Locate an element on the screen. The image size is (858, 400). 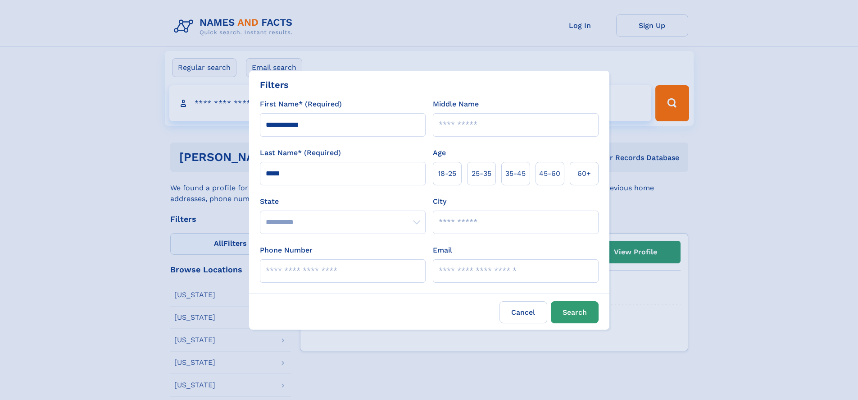
span: 25‑35 is located at coordinates (482, 173).